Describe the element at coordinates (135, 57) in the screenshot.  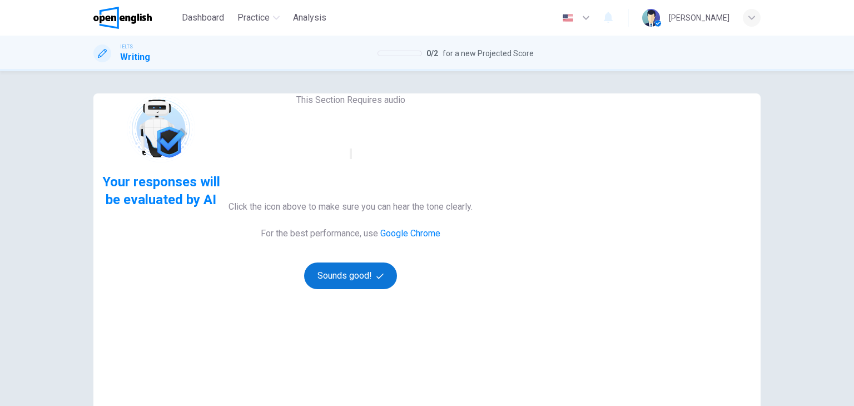
I see `h1: Writing` at that location.